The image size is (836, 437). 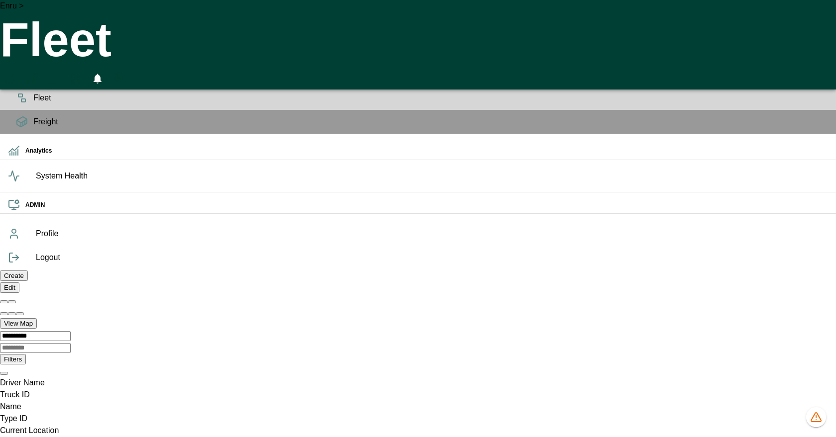 I want to click on label: Edit, so click(x=9, y=288).